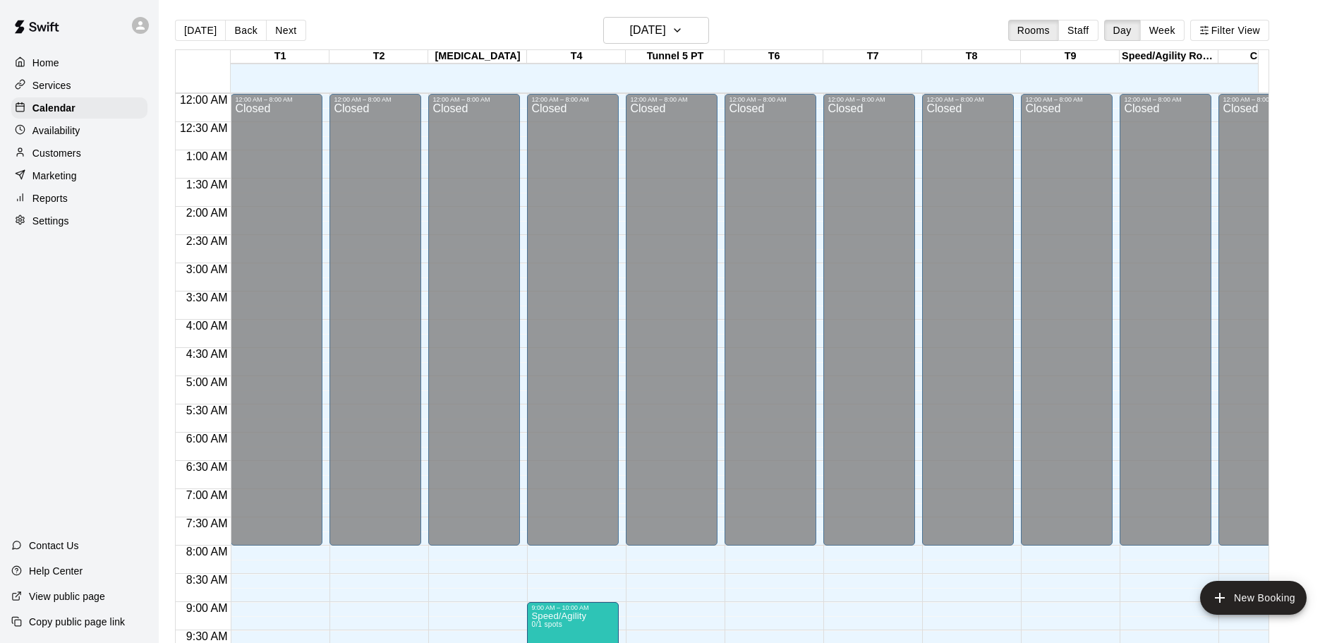  What do you see at coordinates (204, 128) in the screenshot?
I see `span: 12:30 AM` at bounding box center [204, 128].